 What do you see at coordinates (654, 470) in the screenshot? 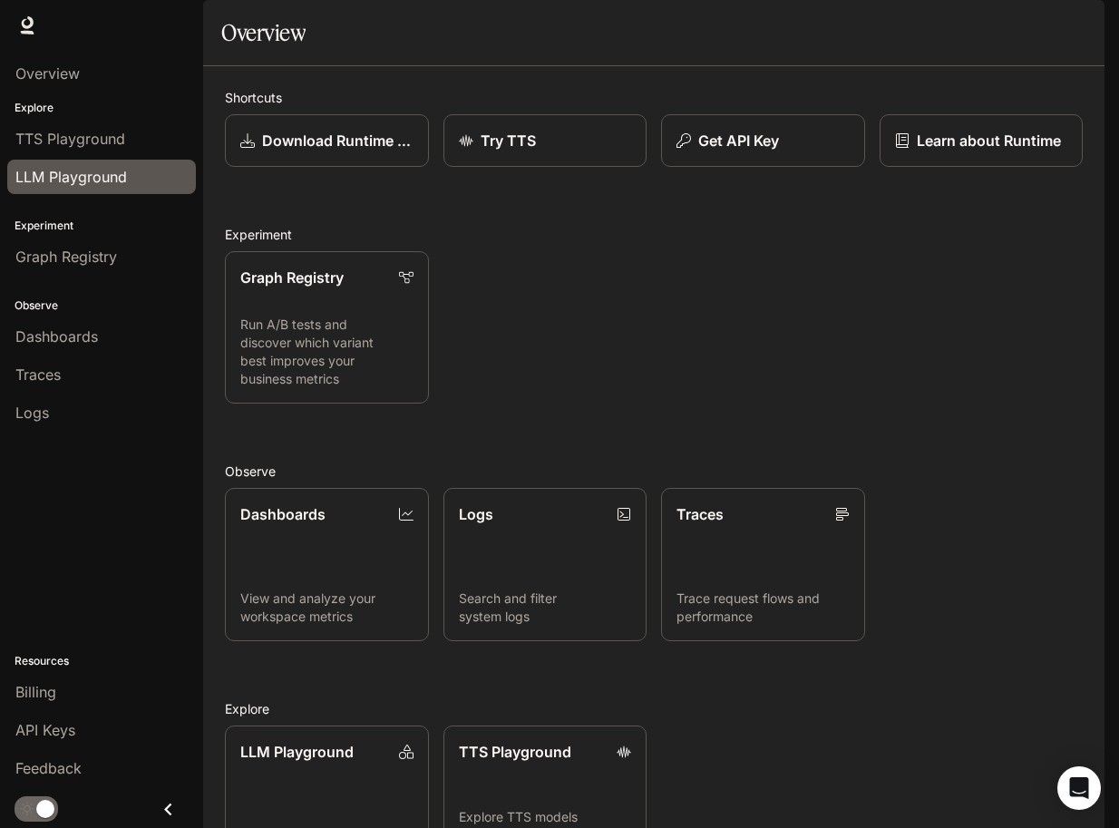
I see `h2: Observe` at bounding box center [654, 470].